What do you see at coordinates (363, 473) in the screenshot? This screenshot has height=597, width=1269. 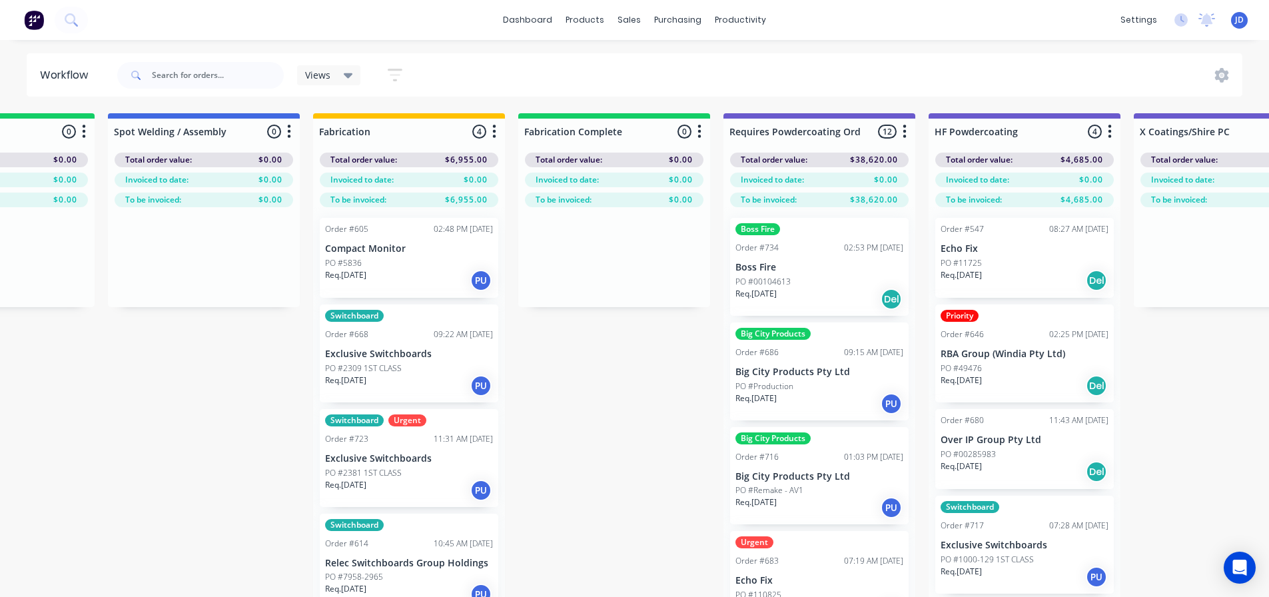 I see `p: PO #2381 1ST CLASS` at bounding box center [363, 473].